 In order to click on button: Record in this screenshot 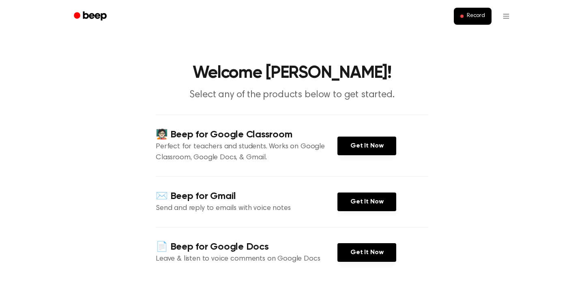, I will do `click(472, 16)`.